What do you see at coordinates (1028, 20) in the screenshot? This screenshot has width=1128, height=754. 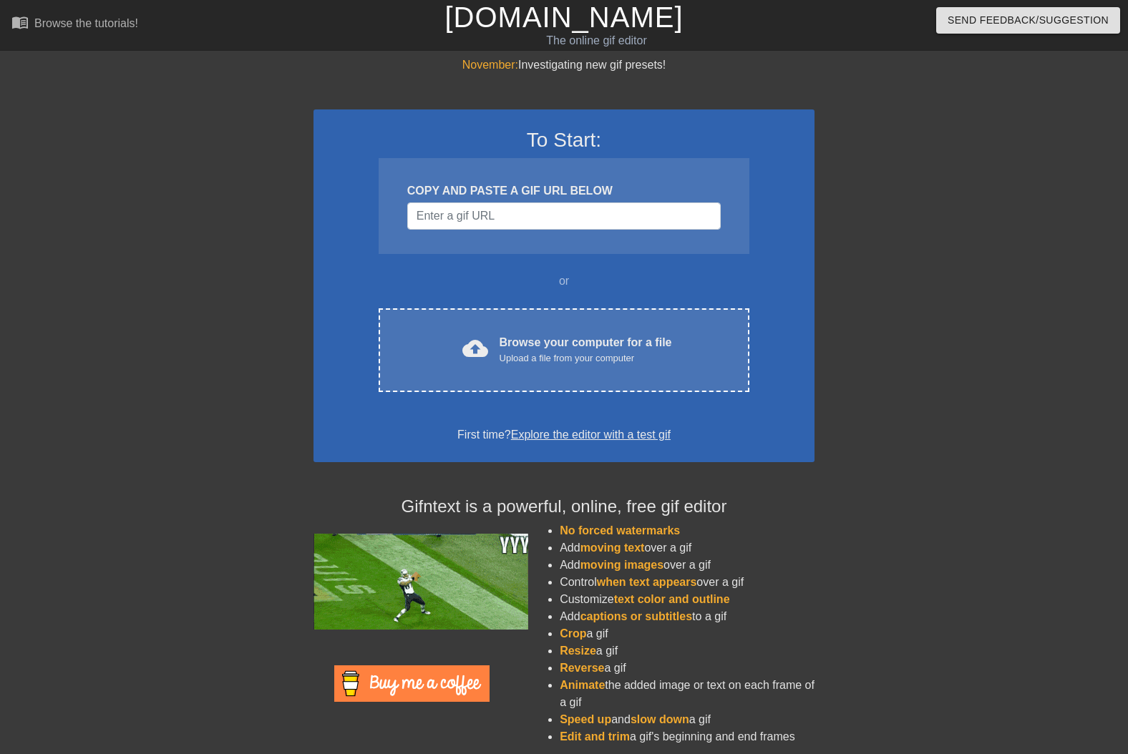 I see `span: Send Feedback/Suggestion` at bounding box center [1028, 20].